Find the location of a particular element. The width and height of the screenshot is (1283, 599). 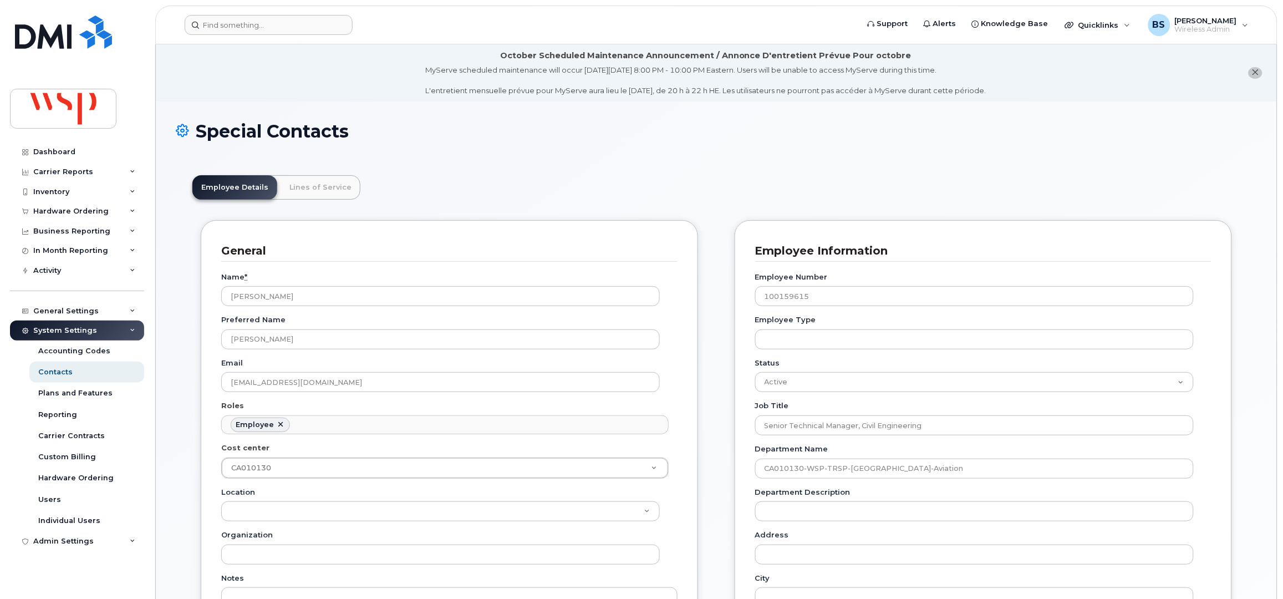

label: Notes is located at coordinates (232, 578).